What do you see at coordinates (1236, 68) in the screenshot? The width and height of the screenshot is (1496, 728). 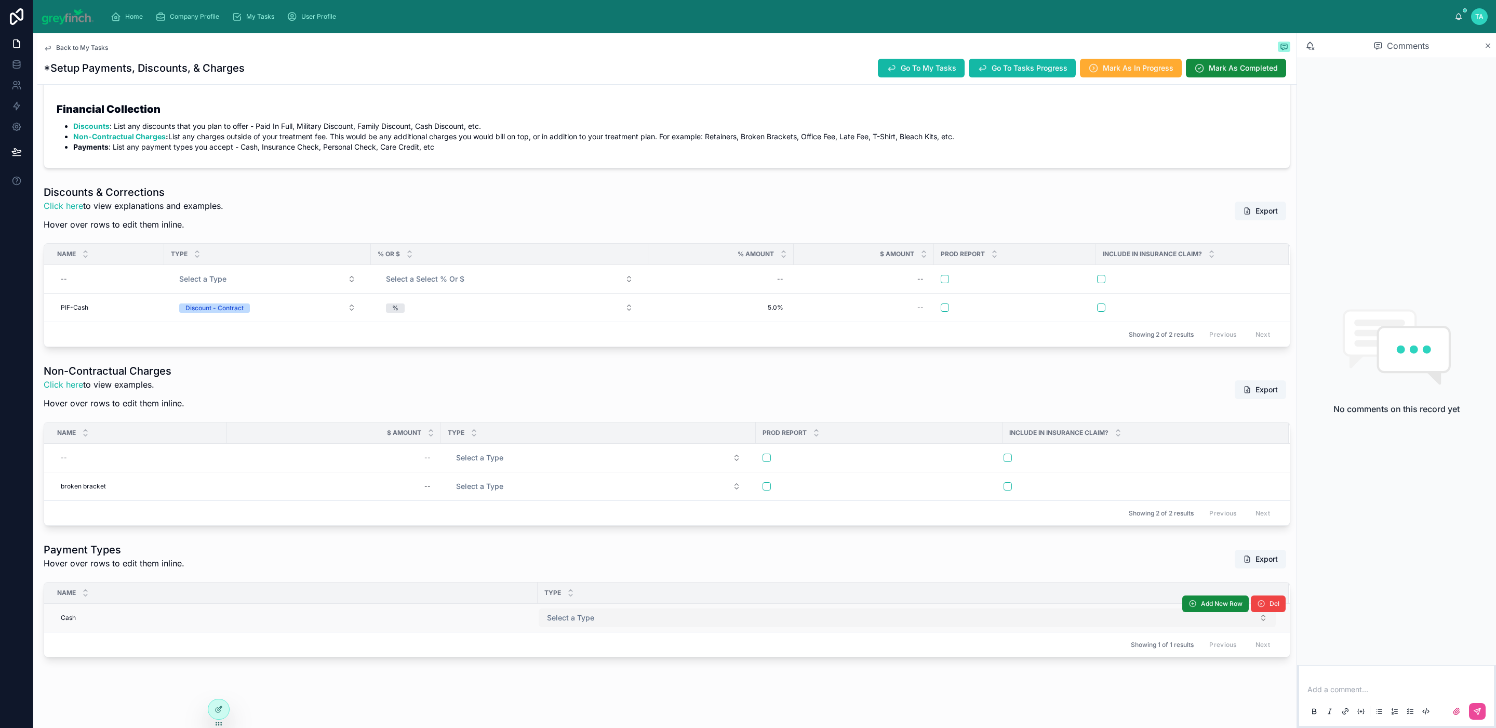 I see `button: Mark As Completed` at bounding box center [1236, 68].